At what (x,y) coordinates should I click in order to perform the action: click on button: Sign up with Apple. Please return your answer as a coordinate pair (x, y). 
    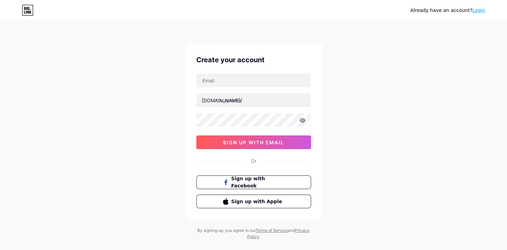
    Looking at the image, I should click on (254, 201).